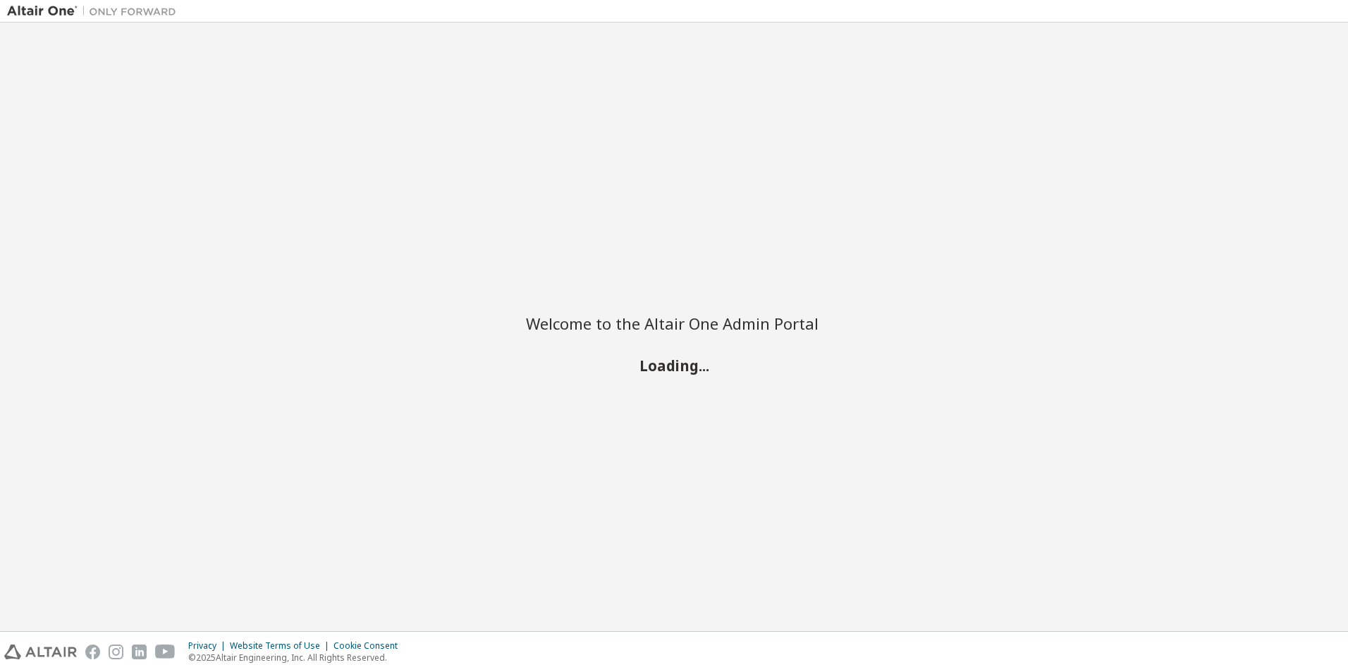 This screenshot has width=1348, height=672. I want to click on img: facebook.svg, so click(92, 652).